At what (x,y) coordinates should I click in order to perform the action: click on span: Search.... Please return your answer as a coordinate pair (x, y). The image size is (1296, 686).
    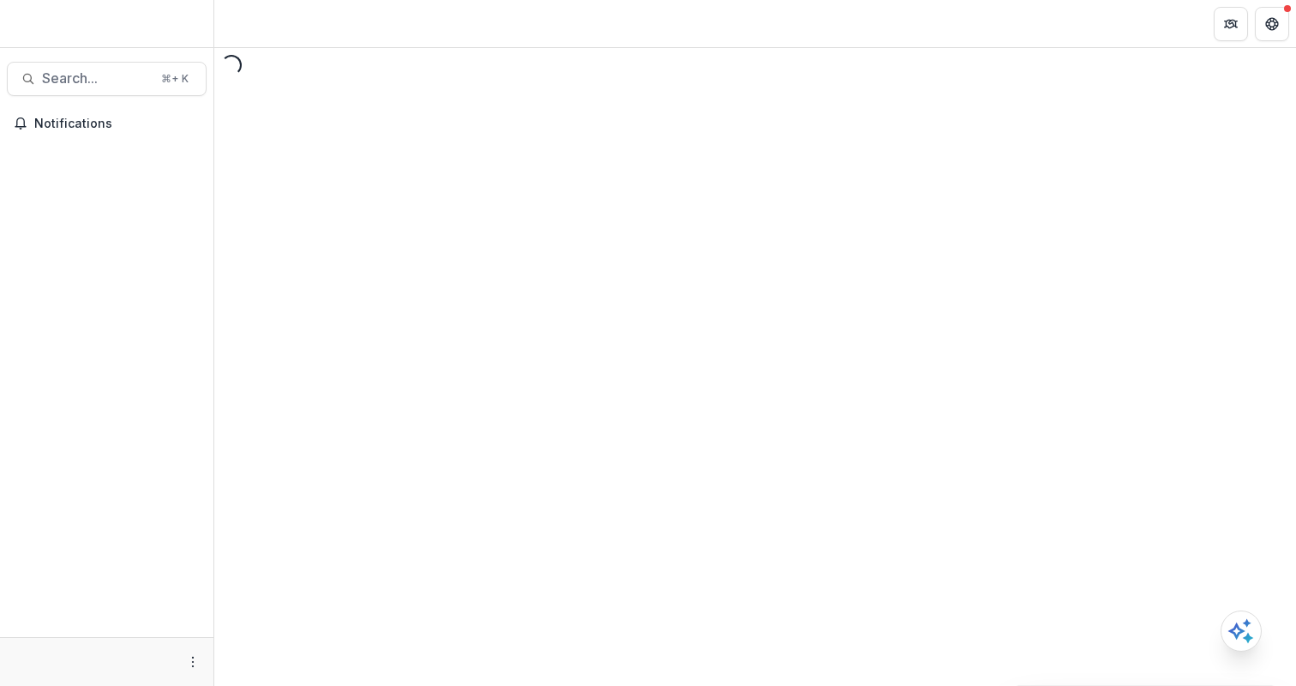
    Looking at the image, I should click on (96, 78).